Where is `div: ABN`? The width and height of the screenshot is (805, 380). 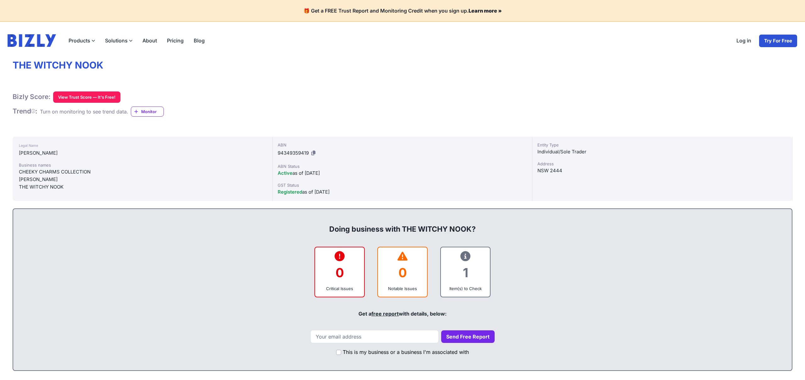
div: ABN is located at coordinates (402, 145).